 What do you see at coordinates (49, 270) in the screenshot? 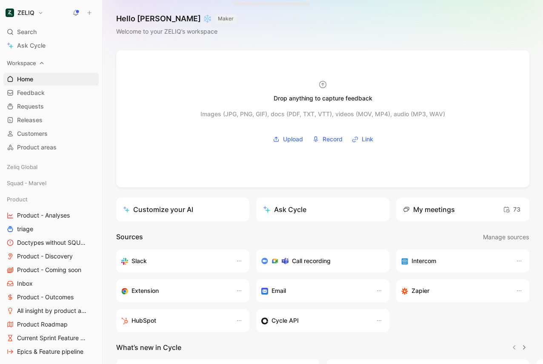
I see `span: Product - Coming soon` at bounding box center [49, 270].